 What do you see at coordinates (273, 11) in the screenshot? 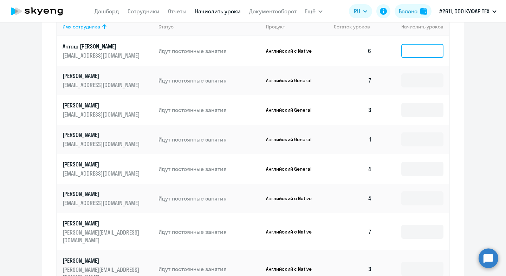
I see `a: Документооборот` at bounding box center [273, 11].